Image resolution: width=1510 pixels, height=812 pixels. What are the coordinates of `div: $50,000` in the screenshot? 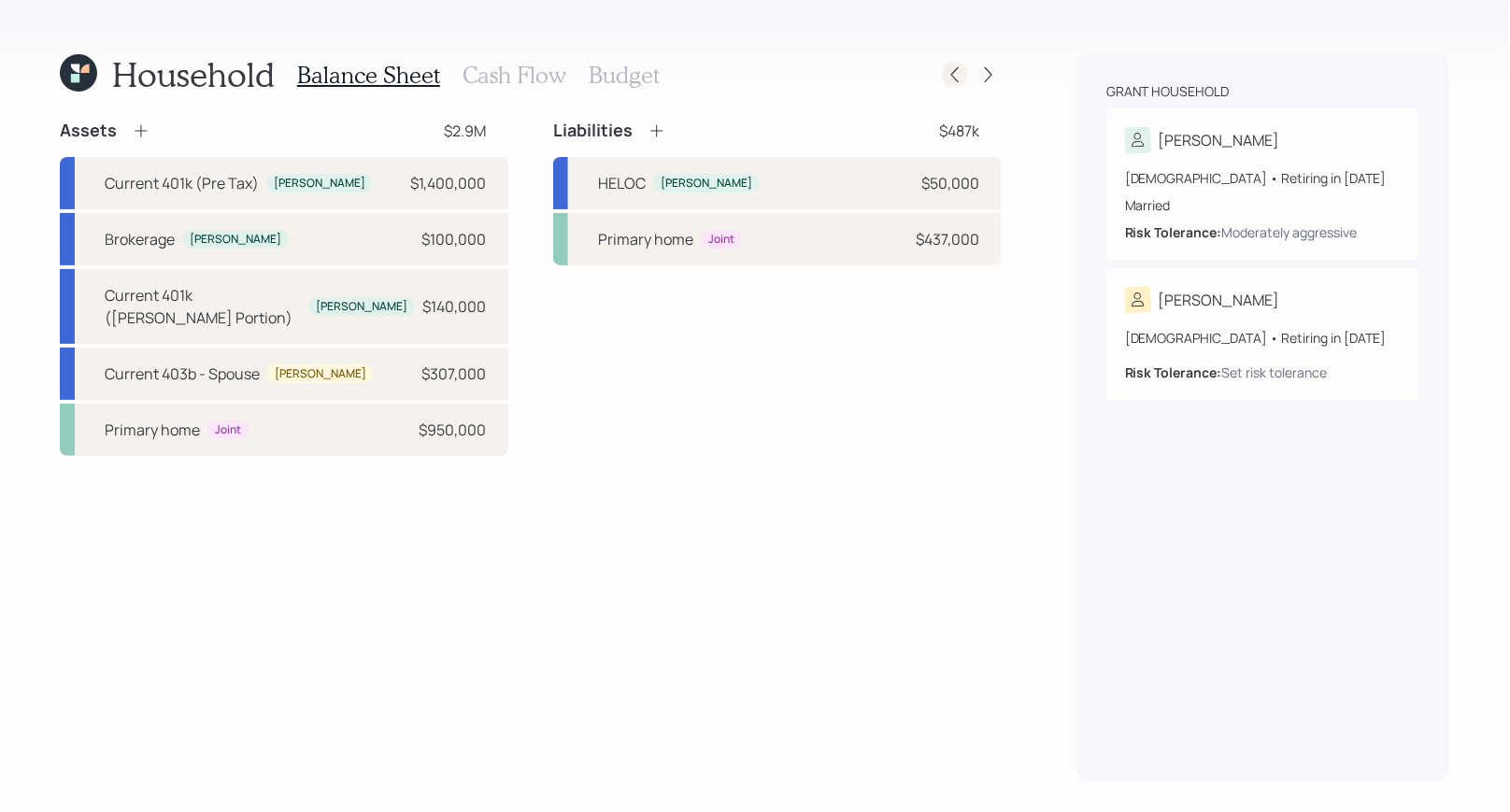 It's located at (950, 183).